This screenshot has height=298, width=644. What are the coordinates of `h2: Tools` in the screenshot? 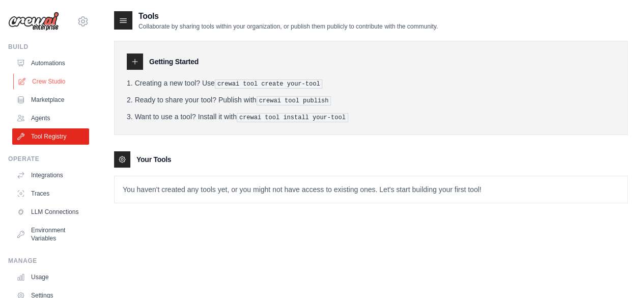 It's located at (288, 16).